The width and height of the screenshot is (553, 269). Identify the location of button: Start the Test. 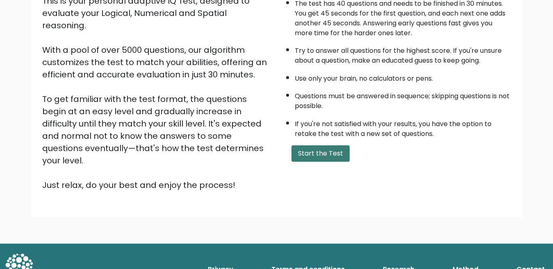
(321, 154).